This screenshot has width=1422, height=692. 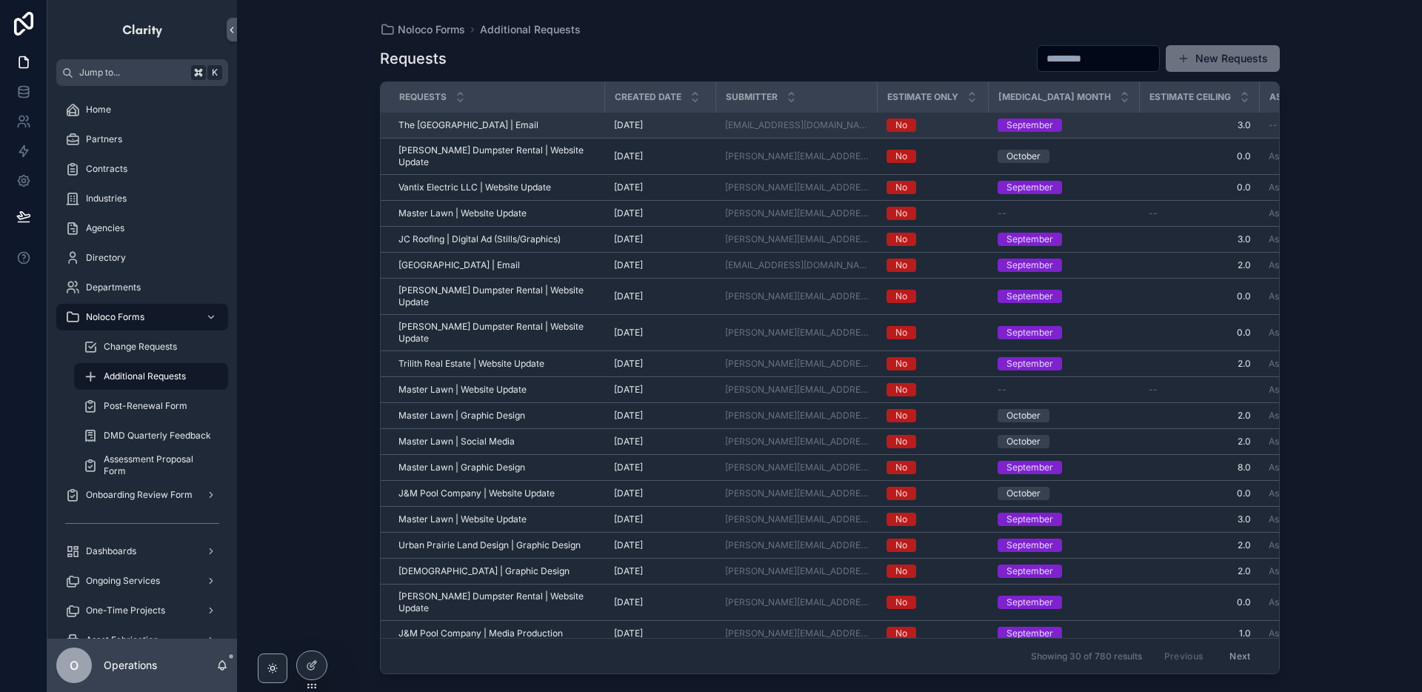 What do you see at coordinates (475, 187) in the screenshot?
I see `span: Vantix Electric LLC | Website Update` at bounding box center [475, 187].